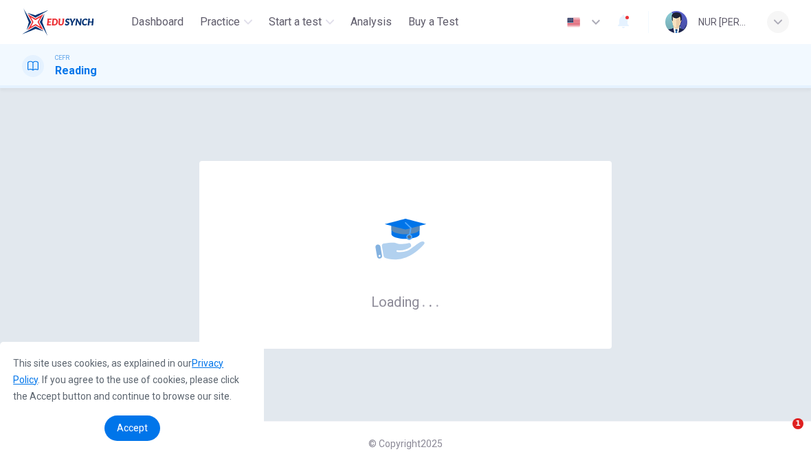 This screenshot has height=465, width=811. Describe the element at coordinates (433, 22) in the screenshot. I see `button: Buy a Test` at that location.